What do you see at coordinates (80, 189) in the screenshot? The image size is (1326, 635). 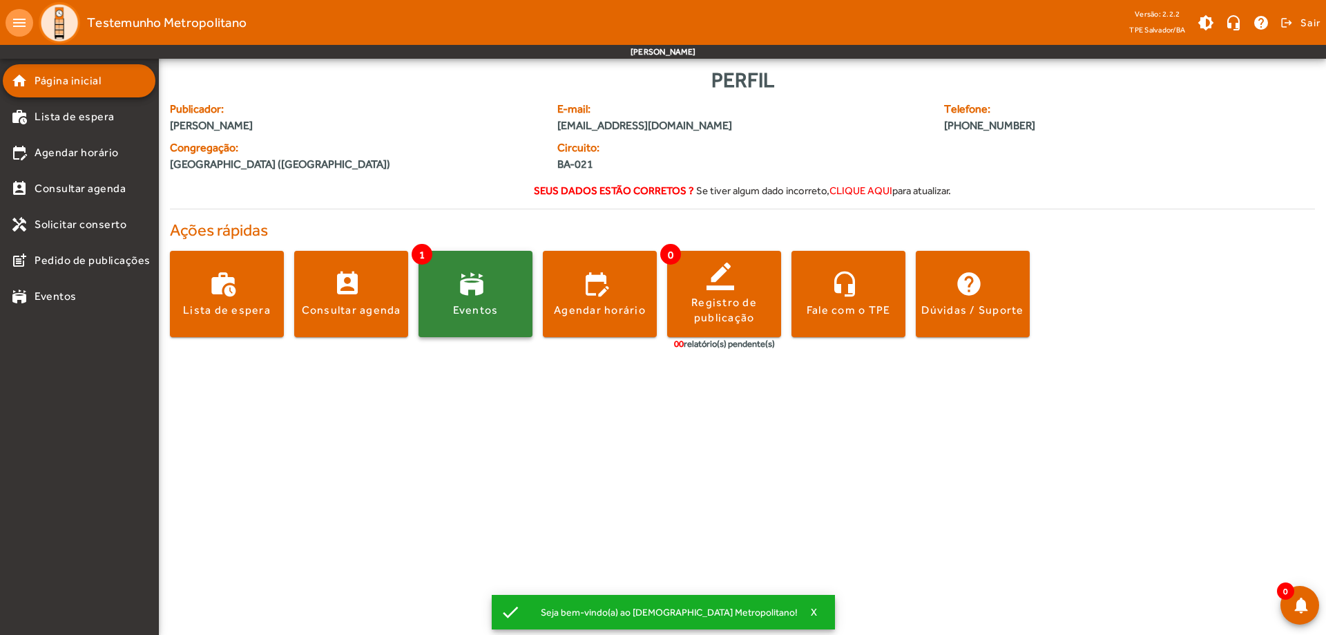 I see `span: Consultar agenda` at bounding box center [80, 189].